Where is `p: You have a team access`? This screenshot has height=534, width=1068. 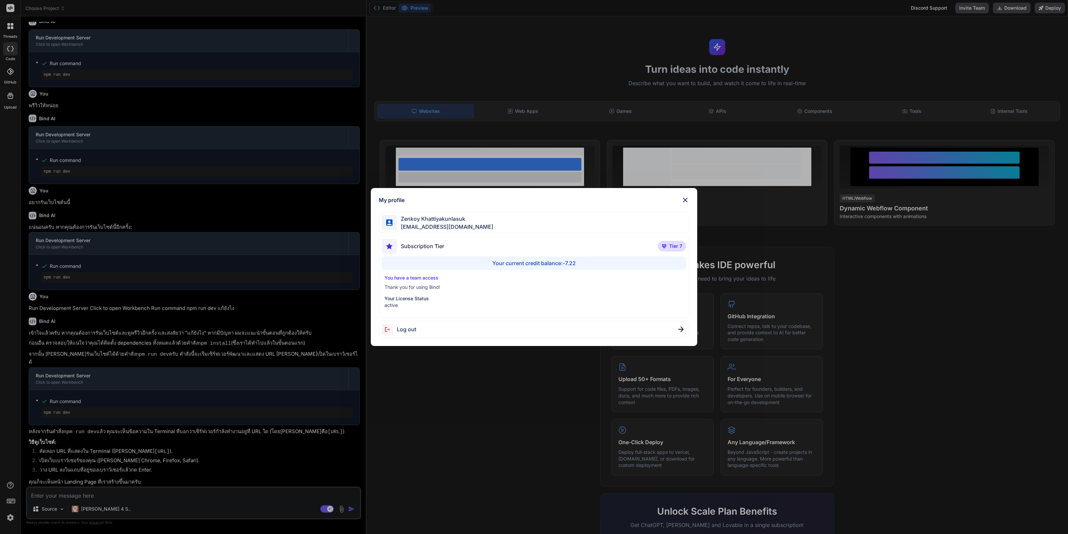 p: You have a team access is located at coordinates (534, 278).